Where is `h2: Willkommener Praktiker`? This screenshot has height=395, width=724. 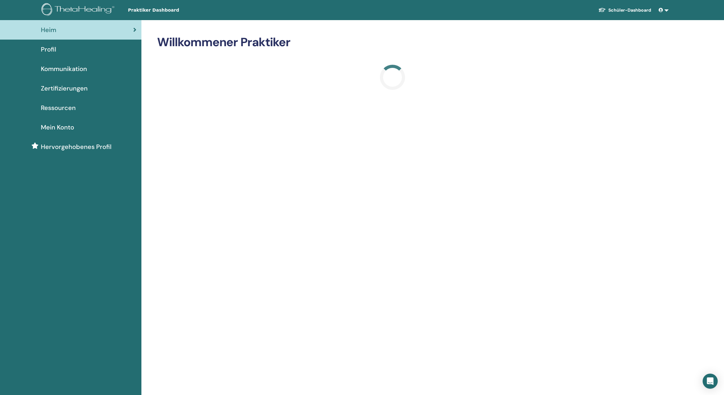 h2: Willkommener Praktiker is located at coordinates (393, 42).